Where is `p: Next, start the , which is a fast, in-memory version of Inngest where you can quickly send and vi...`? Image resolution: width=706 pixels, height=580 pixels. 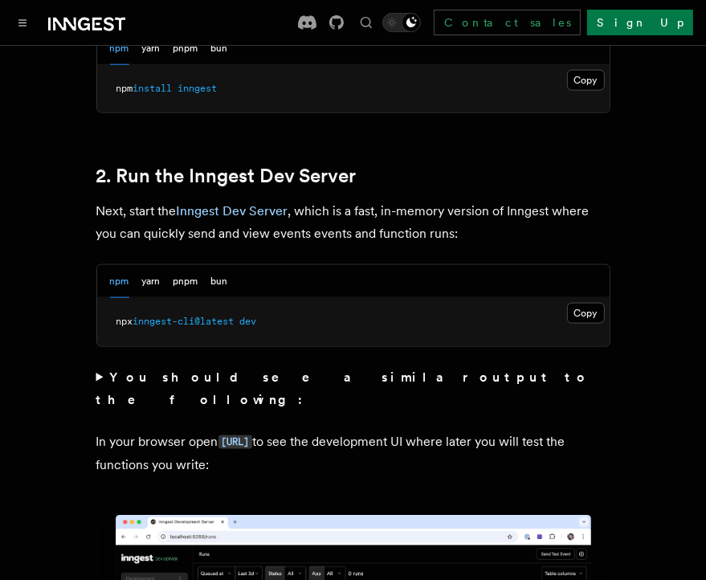
p: Next, start the , which is a fast, in-memory version of Inngest where you can quickly send and vi... is located at coordinates (354, 223).